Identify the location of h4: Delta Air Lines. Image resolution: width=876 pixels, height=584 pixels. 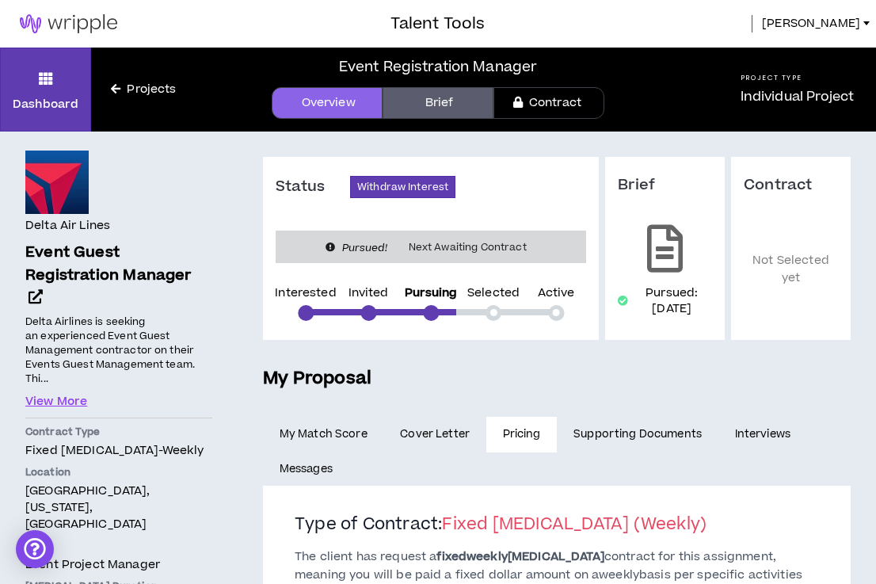
(67, 226).